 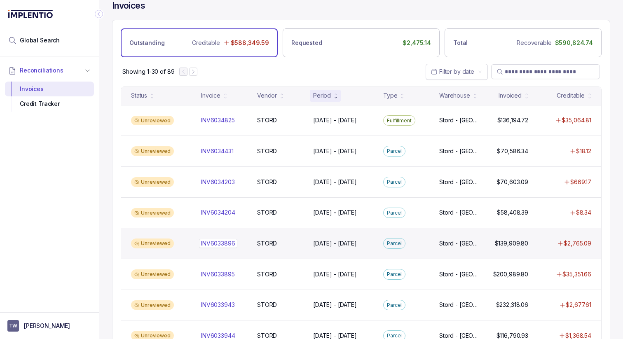 What do you see at coordinates (218, 213) in the screenshot?
I see `p: INV6034204` at bounding box center [218, 213].